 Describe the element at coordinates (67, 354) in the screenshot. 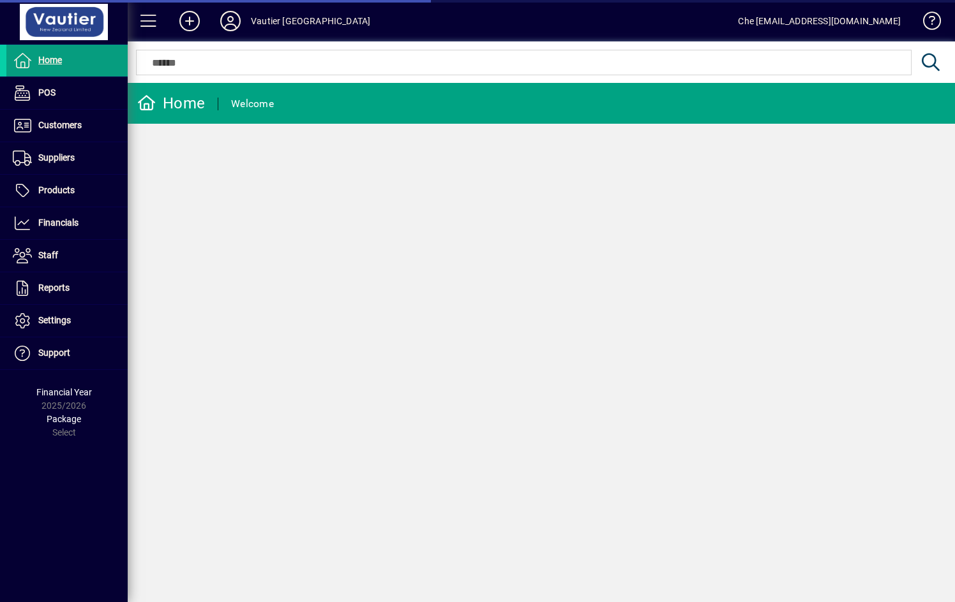

I see `a: Support` at that location.